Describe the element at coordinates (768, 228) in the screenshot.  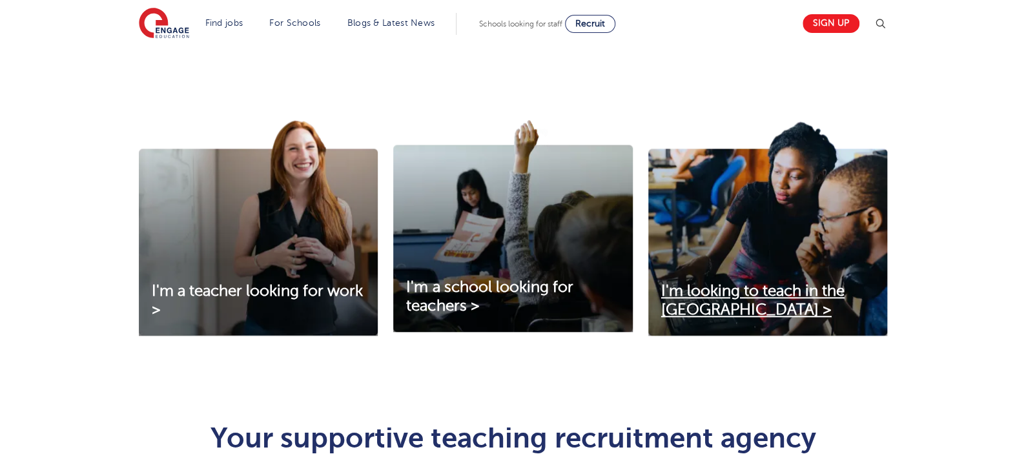
I see `img: I'm looking to teach in the UK` at that location.